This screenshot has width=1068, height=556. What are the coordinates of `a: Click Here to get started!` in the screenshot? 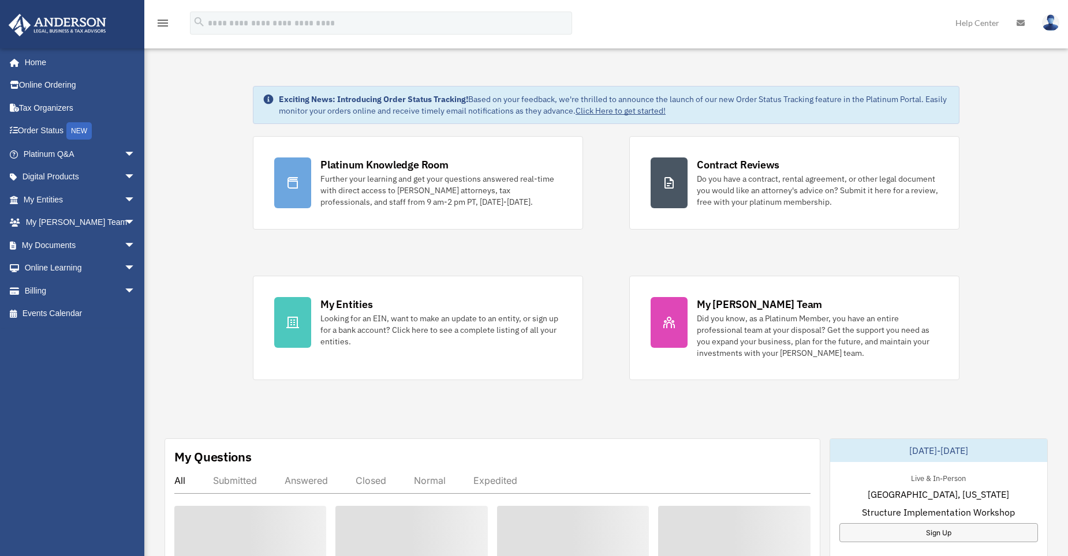 It's located at (621, 111).